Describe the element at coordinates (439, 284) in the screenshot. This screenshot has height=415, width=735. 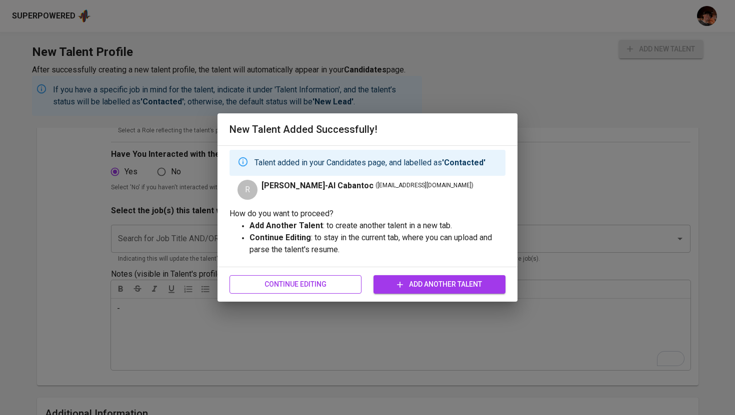
I see `span: Add Another Talent` at that location.